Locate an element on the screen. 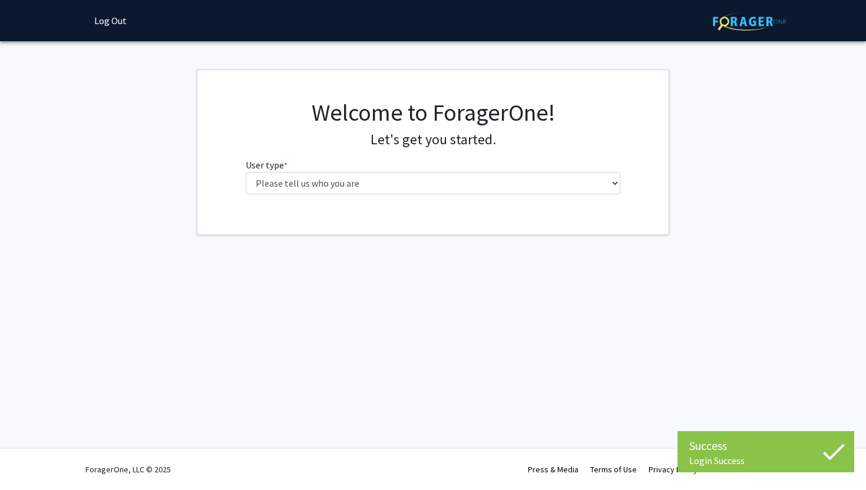  a: Privacy Policy is located at coordinates (673, 469).